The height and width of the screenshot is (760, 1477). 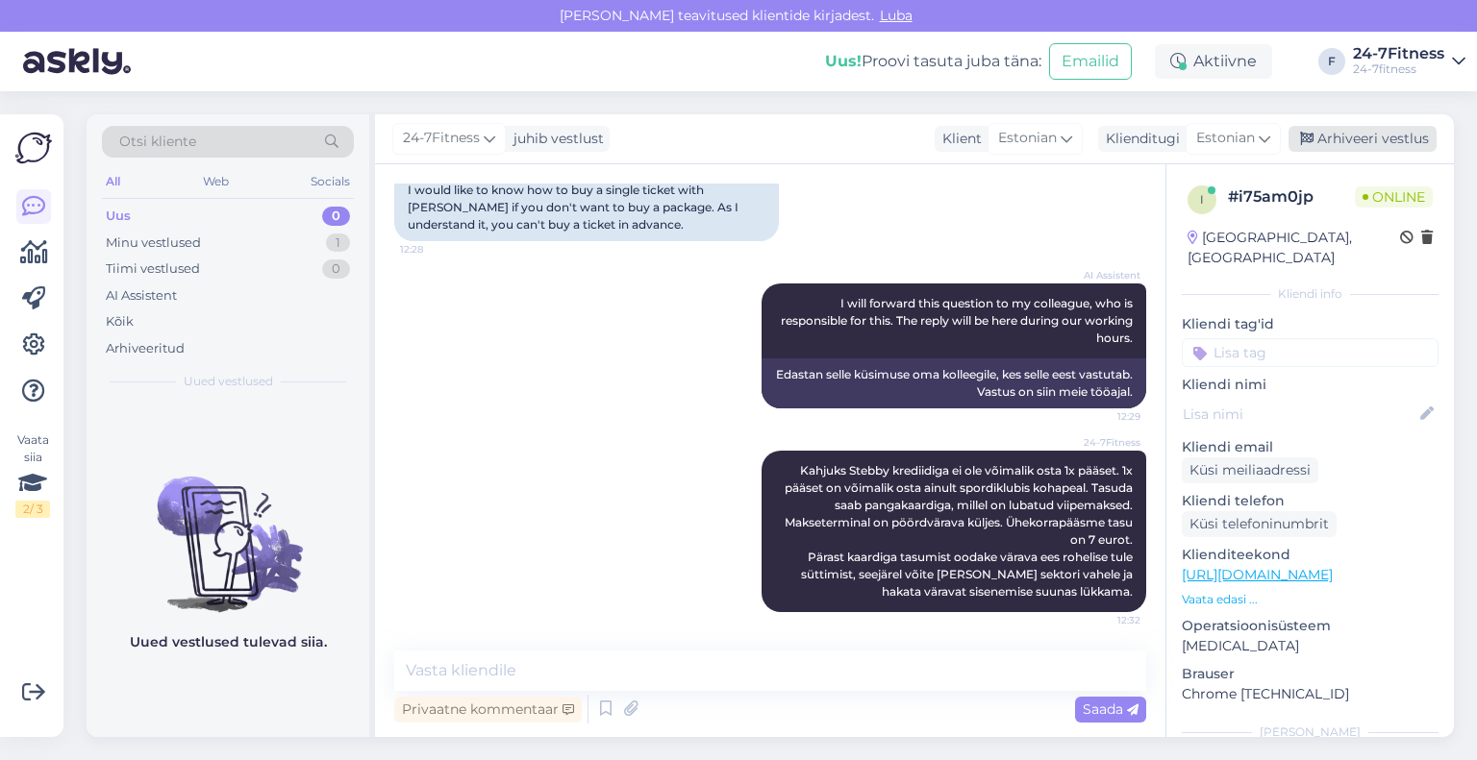 What do you see at coordinates (957, 320) in the screenshot?
I see `span: I will forward this question to my colleague, who is responsible for this. The reply will be here...` at bounding box center [957, 320].